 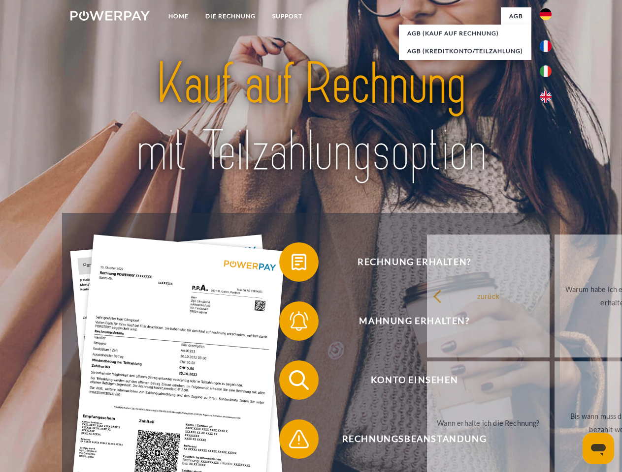 I want to click on img: en, so click(x=545, y=97).